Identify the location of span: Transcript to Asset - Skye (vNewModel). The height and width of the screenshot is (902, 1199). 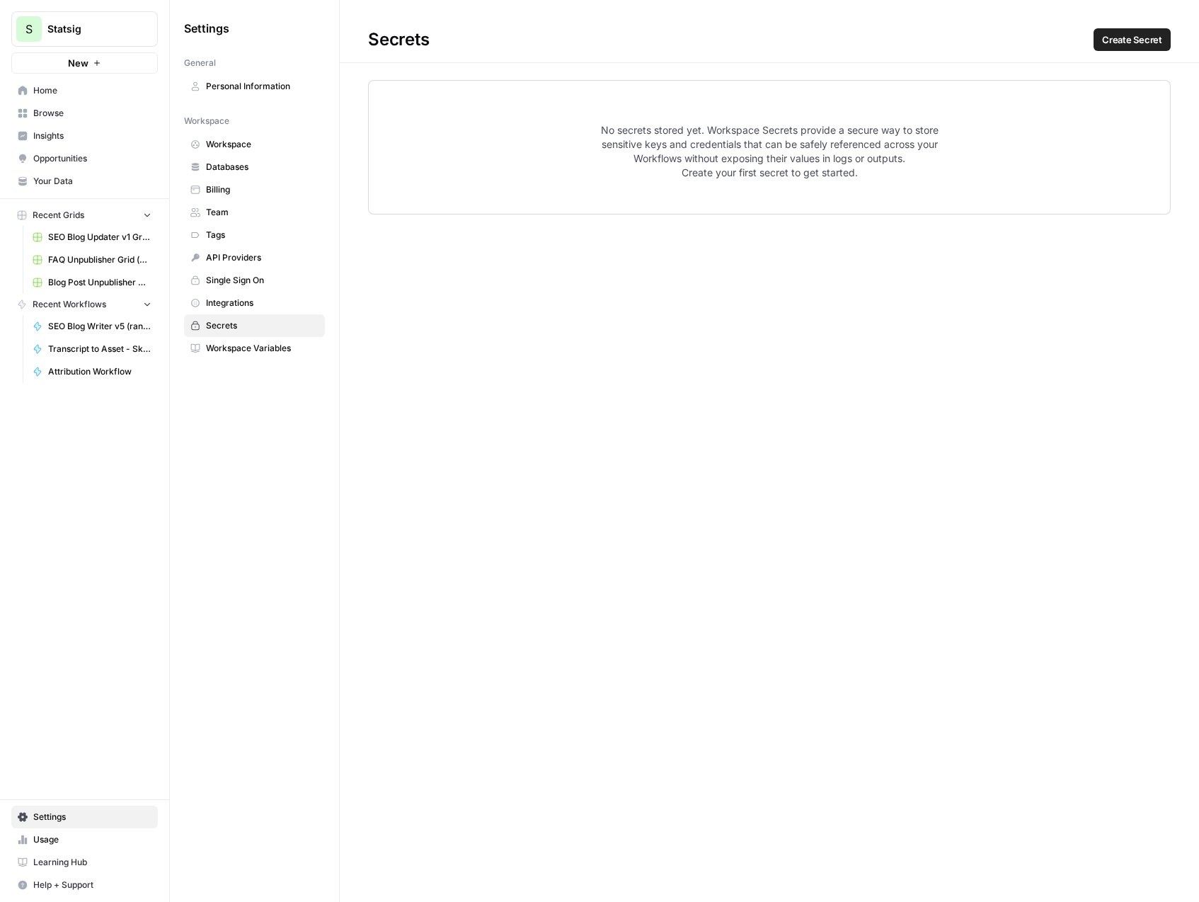
(100, 349).